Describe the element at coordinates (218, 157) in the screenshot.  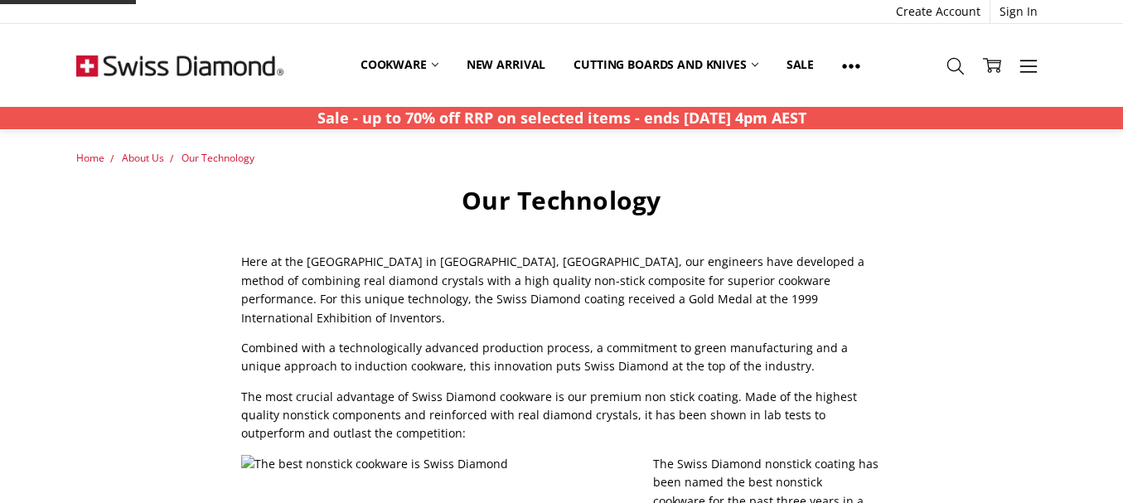
I see `a: Our Technology` at that location.